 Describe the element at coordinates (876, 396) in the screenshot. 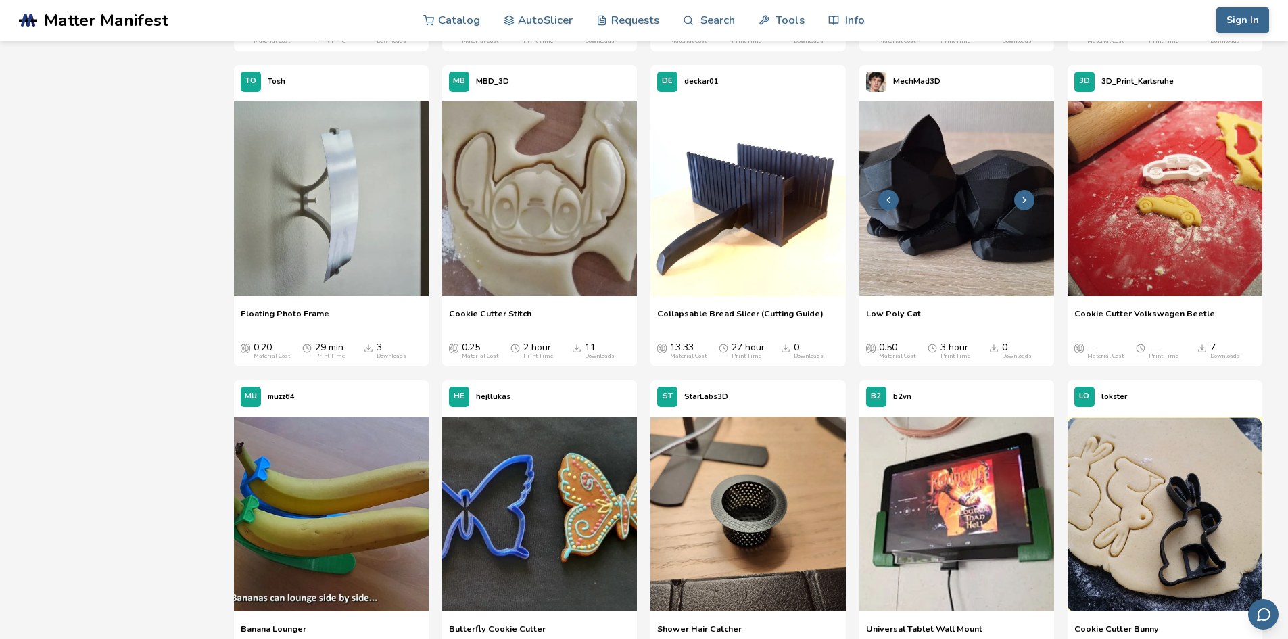

I see `span: B2` at that location.